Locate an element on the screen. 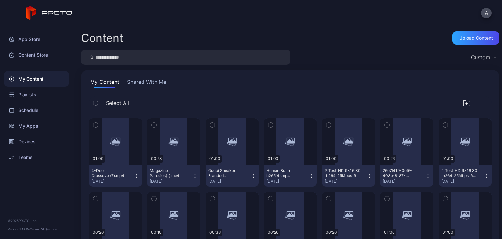  button: Upload Content is located at coordinates (476, 38).